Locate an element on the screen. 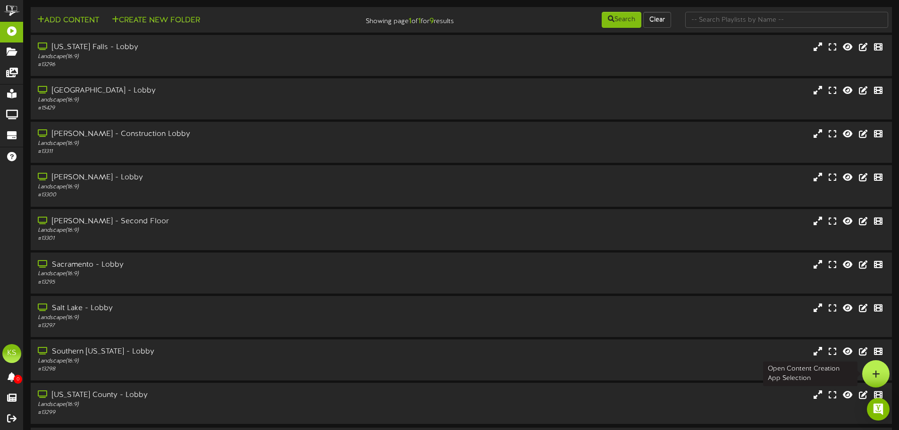 Image resolution: width=899 pixels, height=430 pixels. div: # 13299 is located at coordinates (210, 412).